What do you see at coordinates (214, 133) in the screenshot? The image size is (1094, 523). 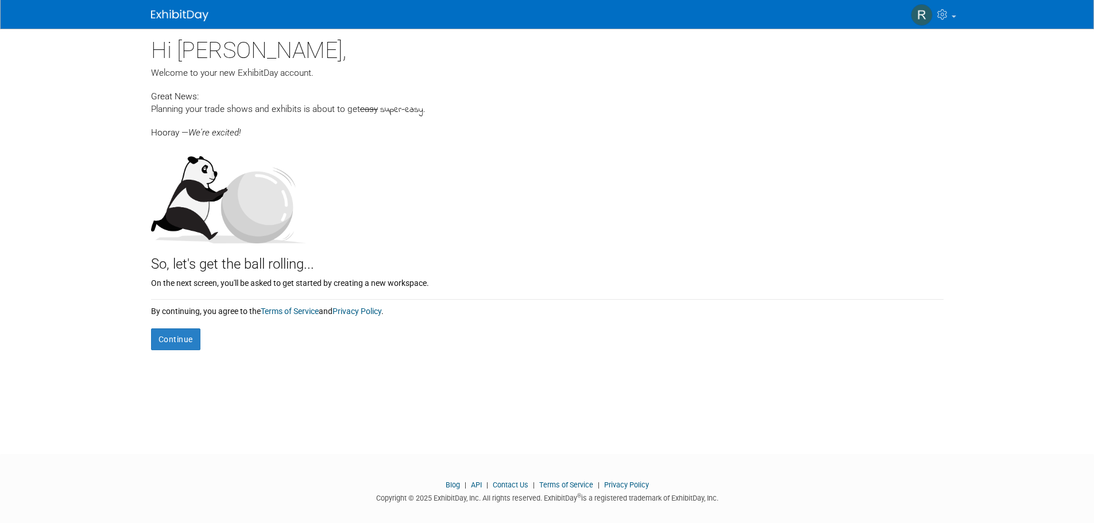 I see `span: We're excited!` at bounding box center [214, 133].